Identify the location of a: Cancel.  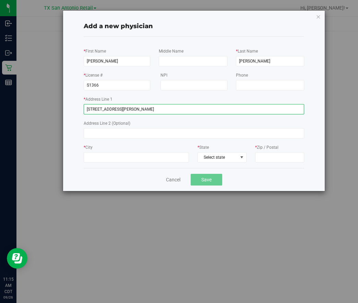
(173, 180).